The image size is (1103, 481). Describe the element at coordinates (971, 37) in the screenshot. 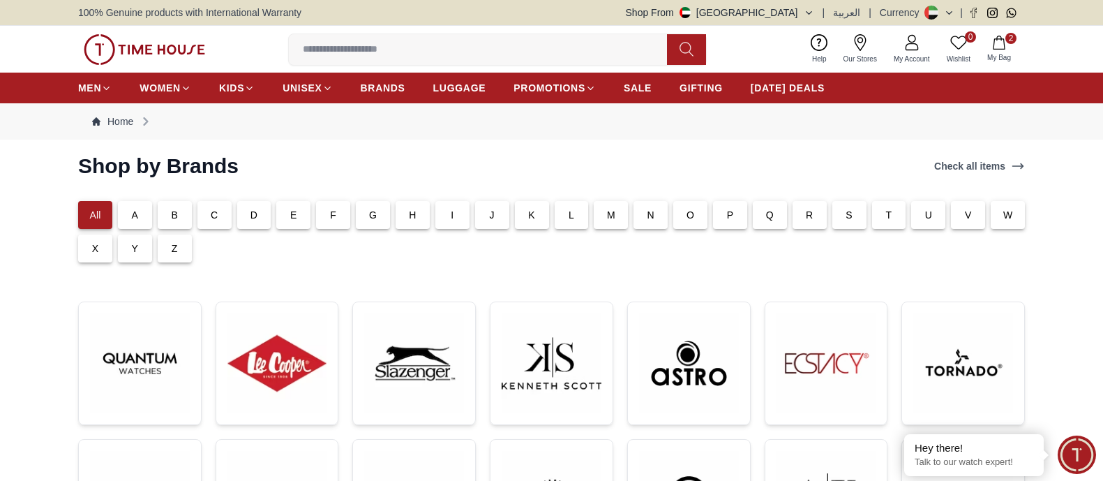

I see `span: 0` at that location.